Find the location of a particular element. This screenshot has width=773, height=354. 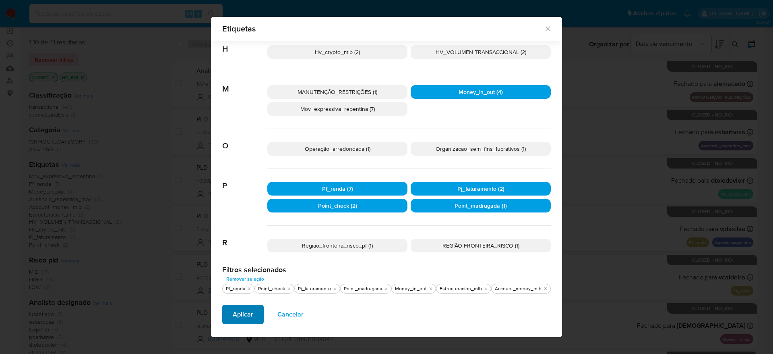

div: Pf_renda is located at coordinates (236, 288).